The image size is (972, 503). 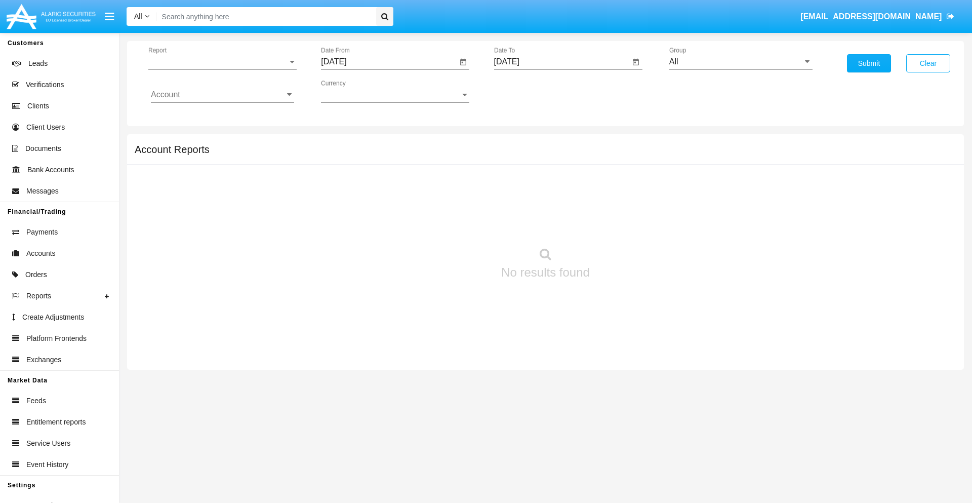 What do you see at coordinates (218, 62) in the screenshot?
I see `span: Report` at bounding box center [218, 62].